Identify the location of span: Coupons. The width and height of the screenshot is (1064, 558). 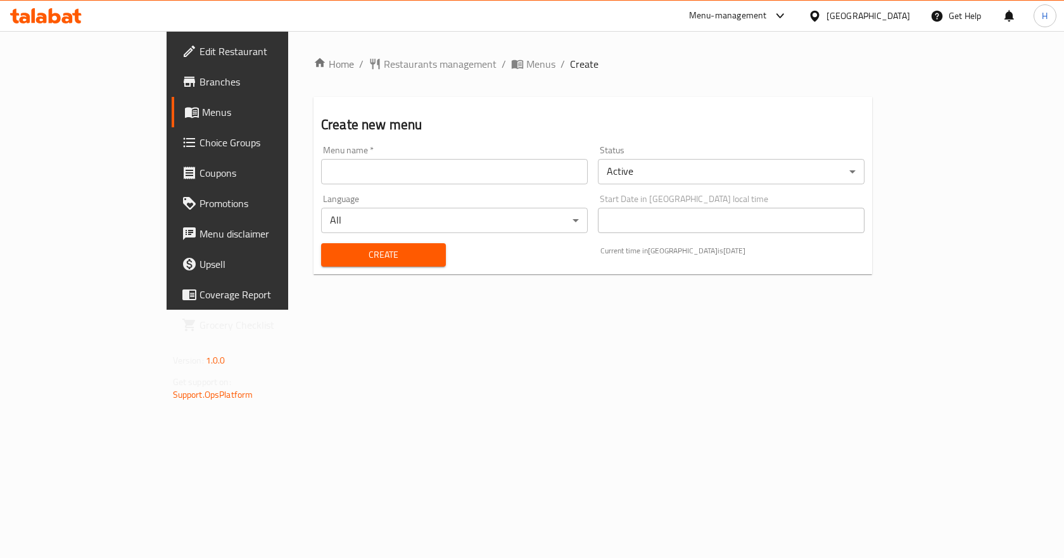
(267, 173).